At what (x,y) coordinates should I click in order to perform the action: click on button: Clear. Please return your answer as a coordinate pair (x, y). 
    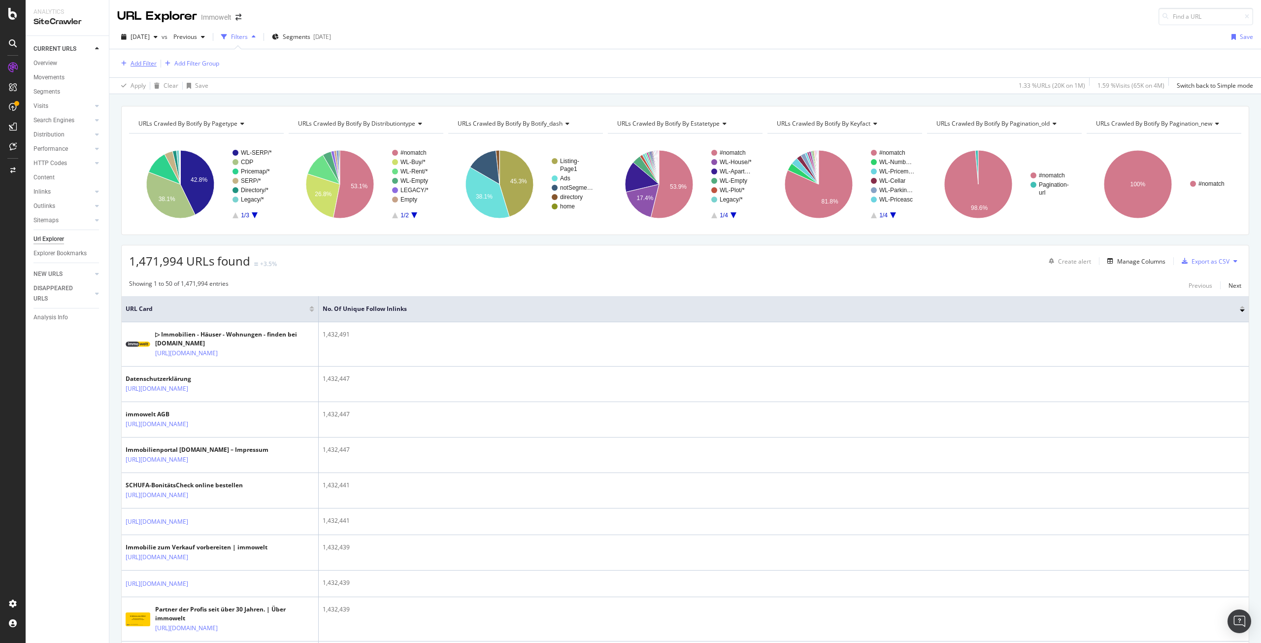
    Looking at the image, I should click on (164, 86).